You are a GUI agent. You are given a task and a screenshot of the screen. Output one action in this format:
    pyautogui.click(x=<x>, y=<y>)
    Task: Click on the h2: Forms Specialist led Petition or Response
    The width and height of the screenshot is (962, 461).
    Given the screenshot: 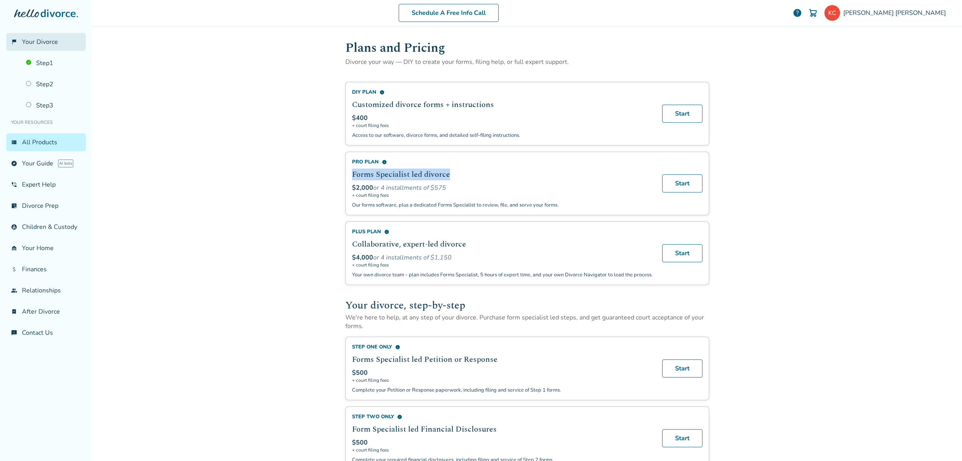 What is the action you would take?
    pyautogui.click(x=502, y=360)
    